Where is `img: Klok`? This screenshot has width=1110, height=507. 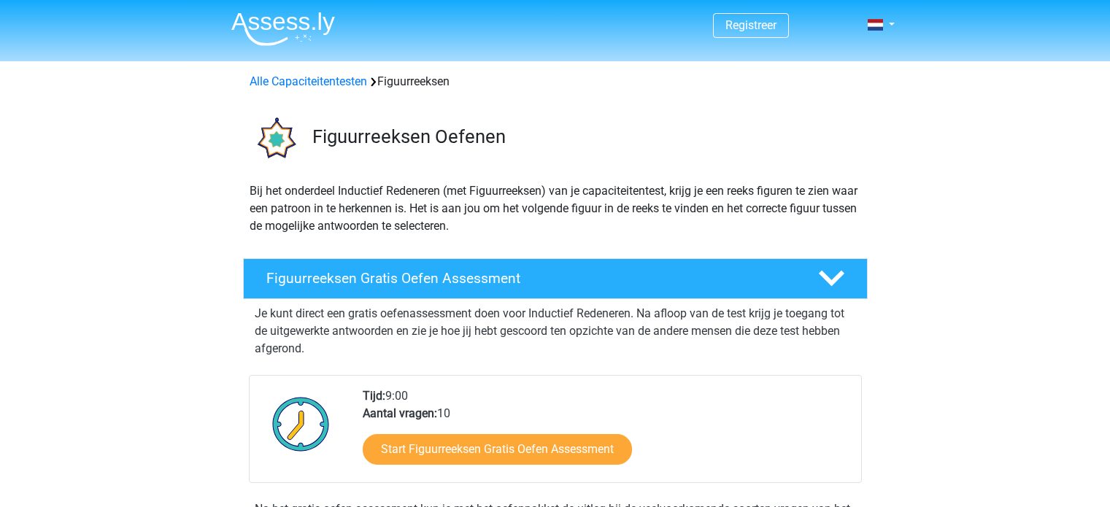 img: Klok is located at coordinates (301, 424).